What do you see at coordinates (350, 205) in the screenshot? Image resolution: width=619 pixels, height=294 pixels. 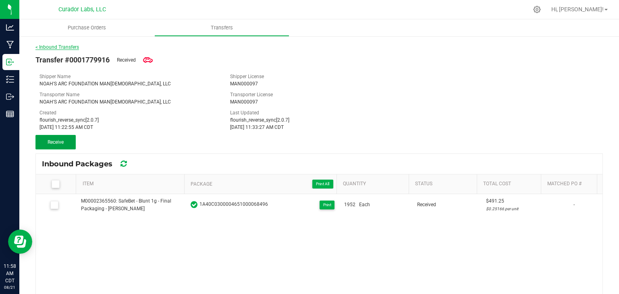 I see `span: 1952` at bounding box center [350, 205].